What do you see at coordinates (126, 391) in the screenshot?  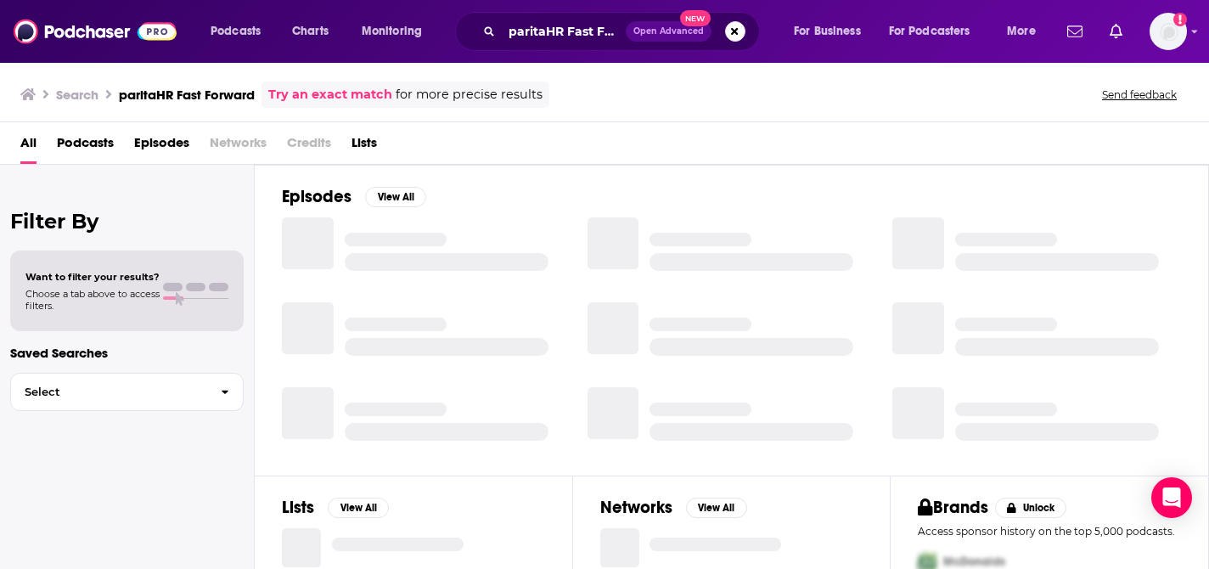 I see `button: Select` at bounding box center [126, 391].